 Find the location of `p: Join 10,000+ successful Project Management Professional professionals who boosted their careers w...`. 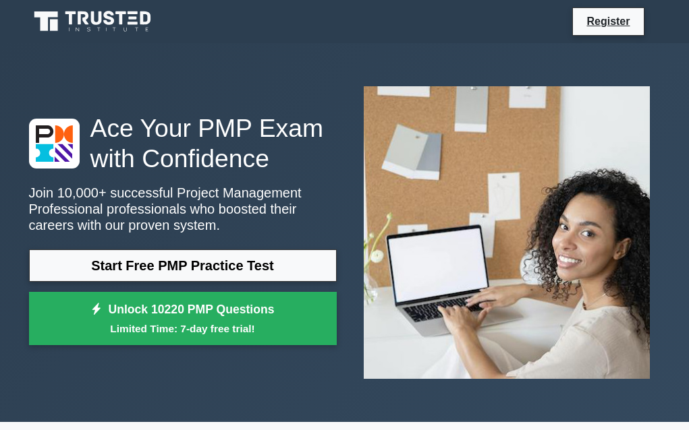

p: Join 10,000+ successful Project Management Professional professionals who boosted their careers w... is located at coordinates (183, 209).